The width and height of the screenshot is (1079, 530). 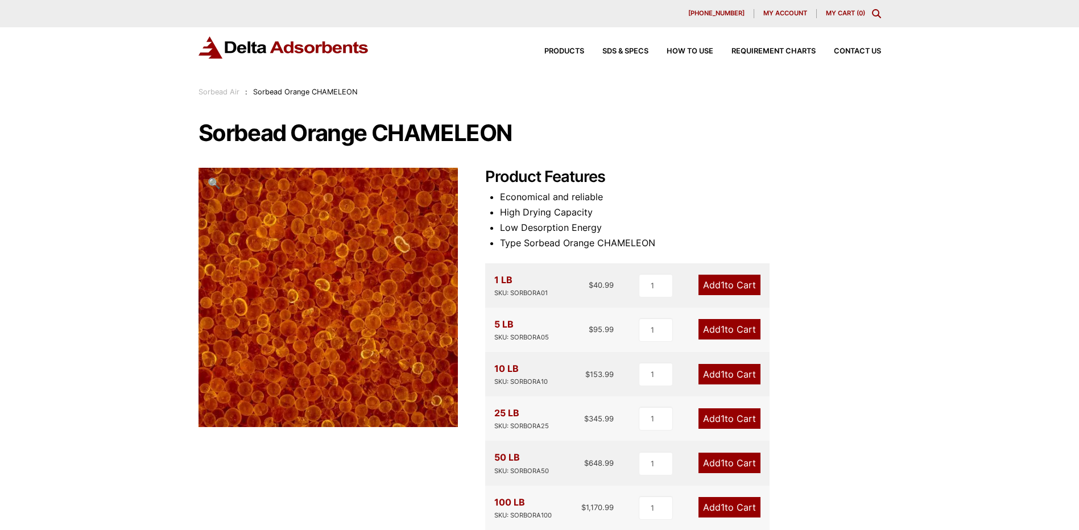 I want to click on a: My Cart (0), so click(x=845, y=13).